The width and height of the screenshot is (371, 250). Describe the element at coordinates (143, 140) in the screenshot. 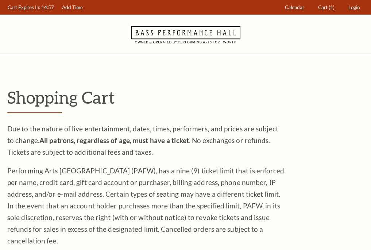

I see `span: Due to the nature of live entertainment, dates, times, performers, and prices are subject to chan...` at that location.